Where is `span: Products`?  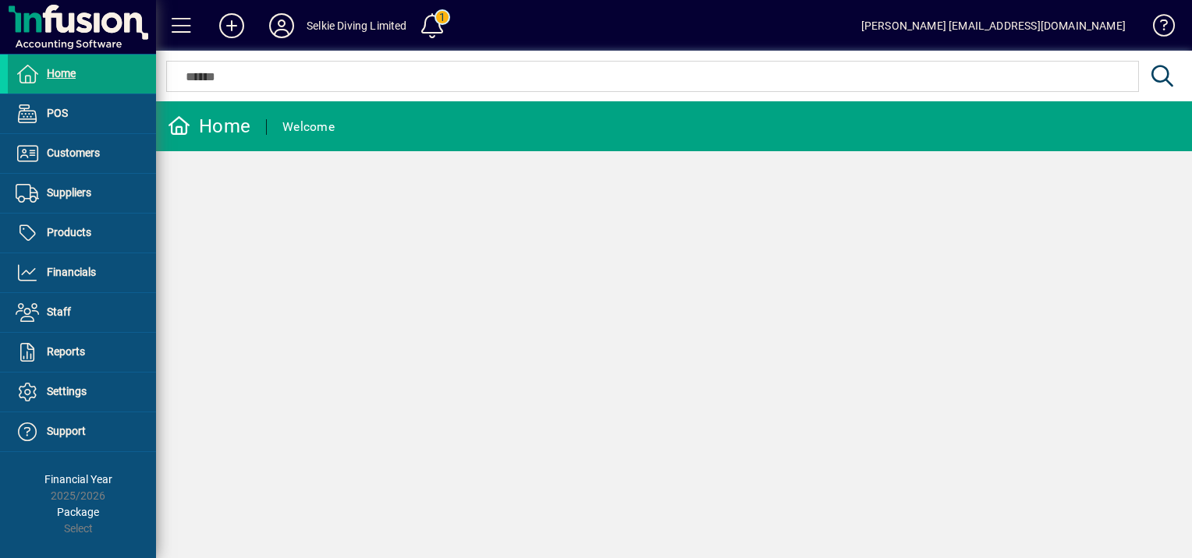 span: Products is located at coordinates (69, 232).